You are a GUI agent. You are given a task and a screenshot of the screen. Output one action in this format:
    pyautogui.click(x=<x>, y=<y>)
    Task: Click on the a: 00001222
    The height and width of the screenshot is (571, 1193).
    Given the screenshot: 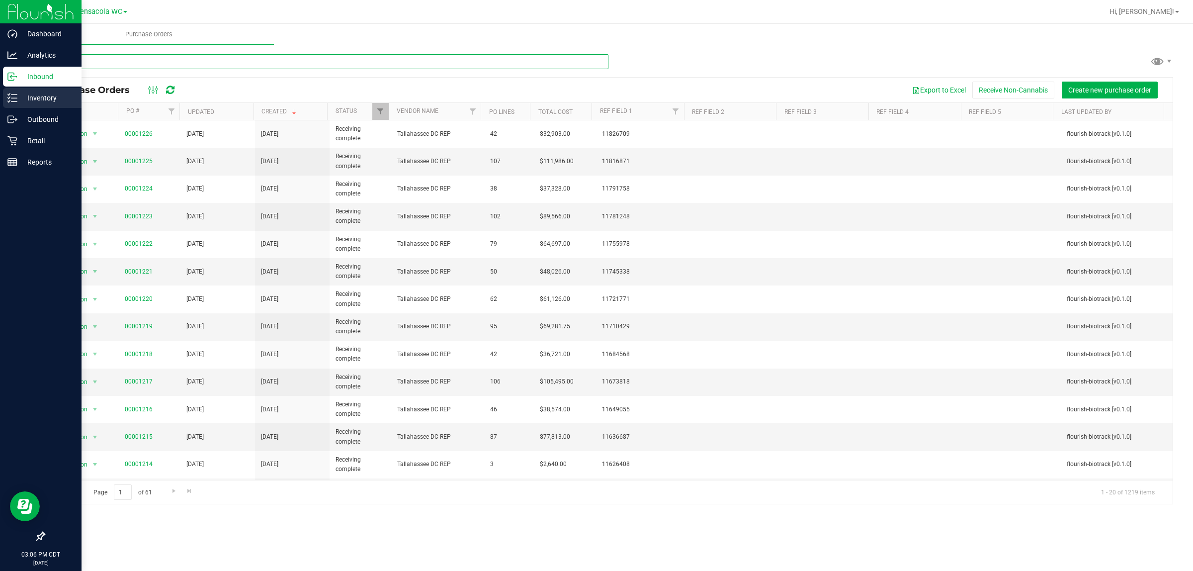 What is the action you would take?
    pyautogui.click(x=139, y=244)
    